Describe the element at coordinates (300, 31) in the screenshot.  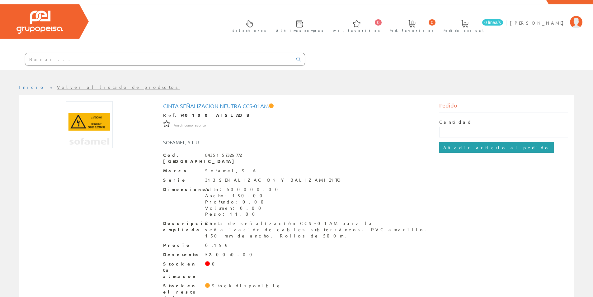
I see `span: Últimas compras` at that location.